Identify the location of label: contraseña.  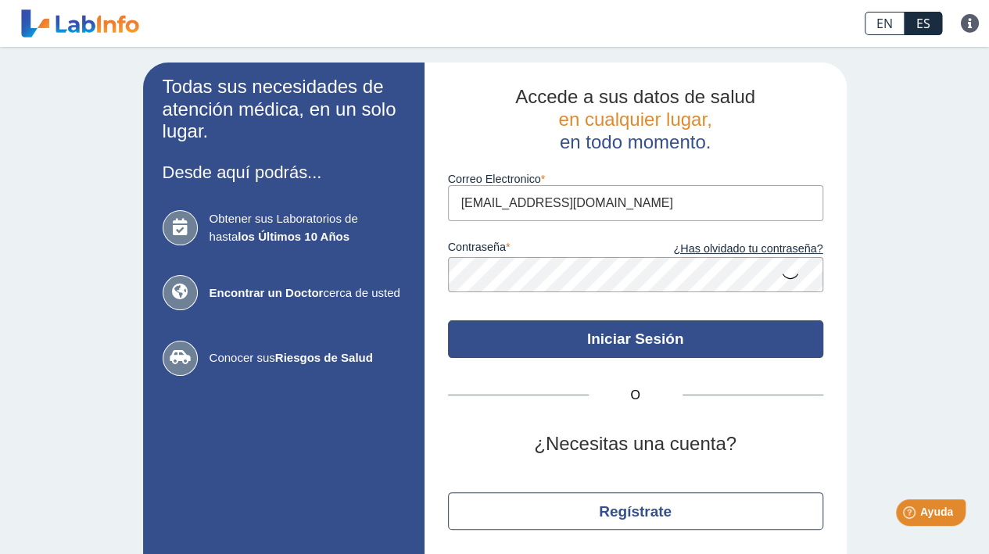
(542, 249).